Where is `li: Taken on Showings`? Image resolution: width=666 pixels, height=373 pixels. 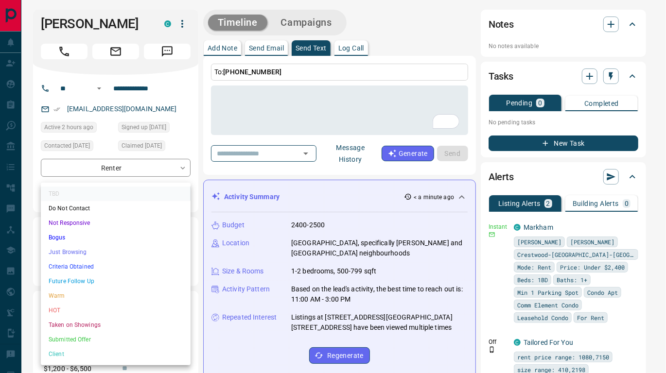 li: Taken on Showings is located at coordinates (116, 325).